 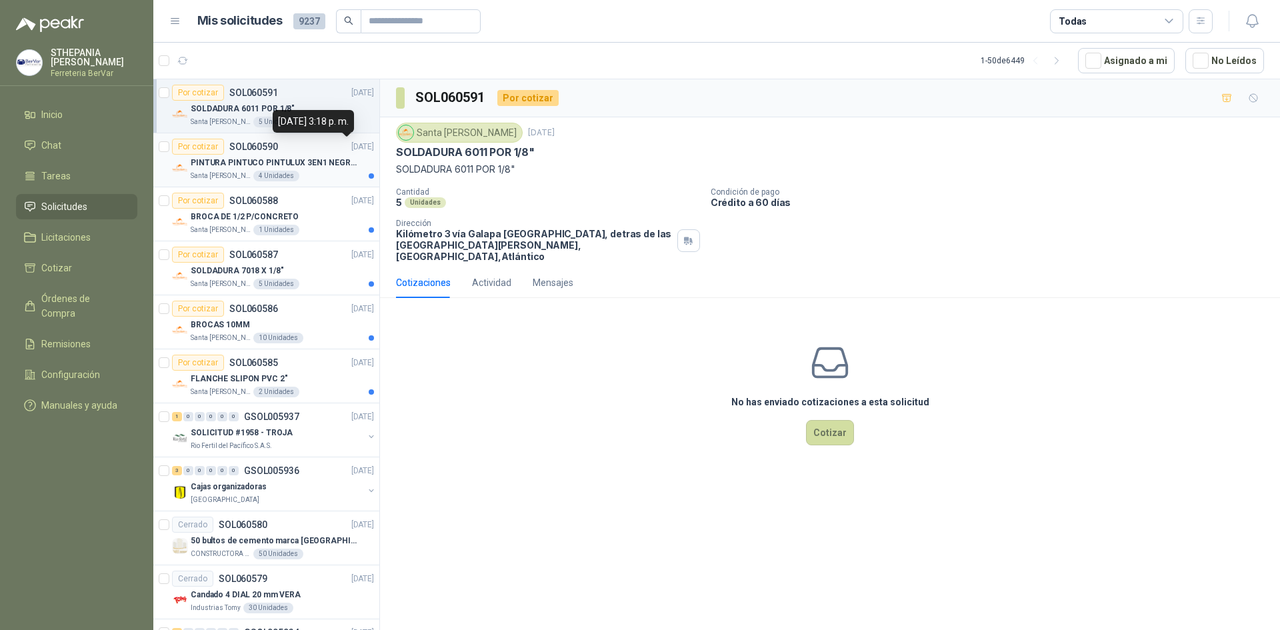 I want to click on span: Chat, so click(x=51, y=145).